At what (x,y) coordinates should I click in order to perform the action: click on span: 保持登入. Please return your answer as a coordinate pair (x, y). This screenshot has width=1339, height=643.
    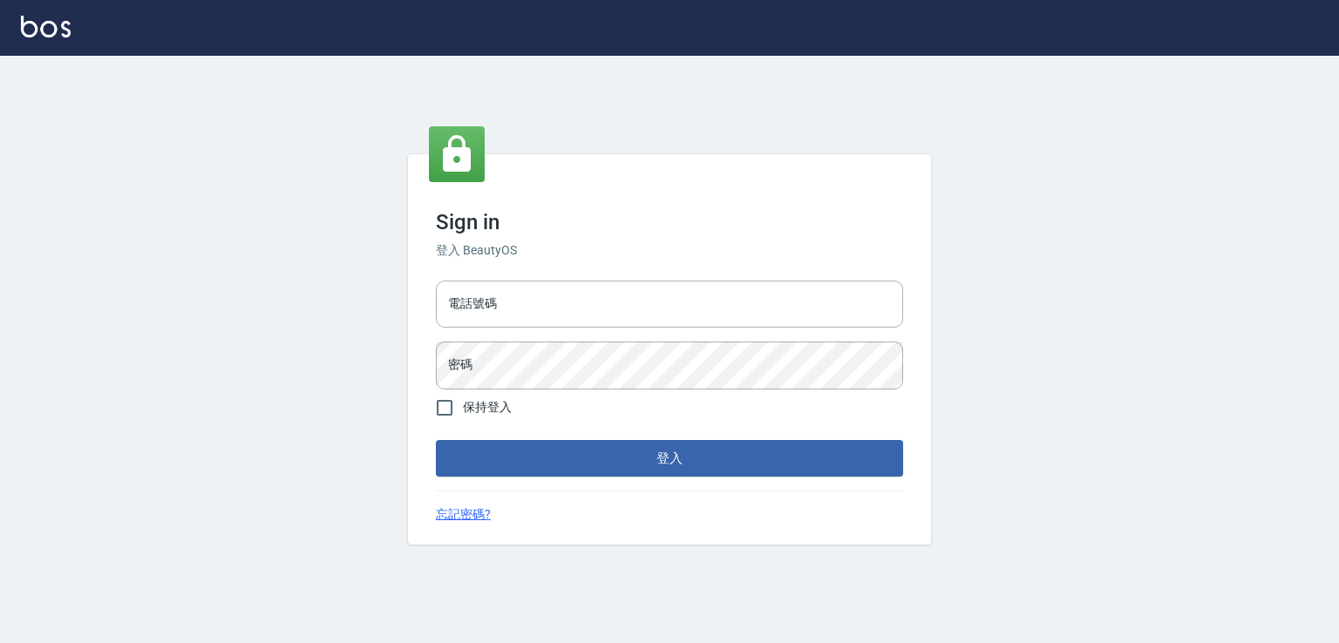
    Looking at the image, I should click on (487, 407).